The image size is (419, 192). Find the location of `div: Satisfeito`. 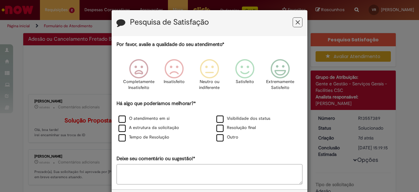

div: Satisfeito is located at coordinates (245, 76).